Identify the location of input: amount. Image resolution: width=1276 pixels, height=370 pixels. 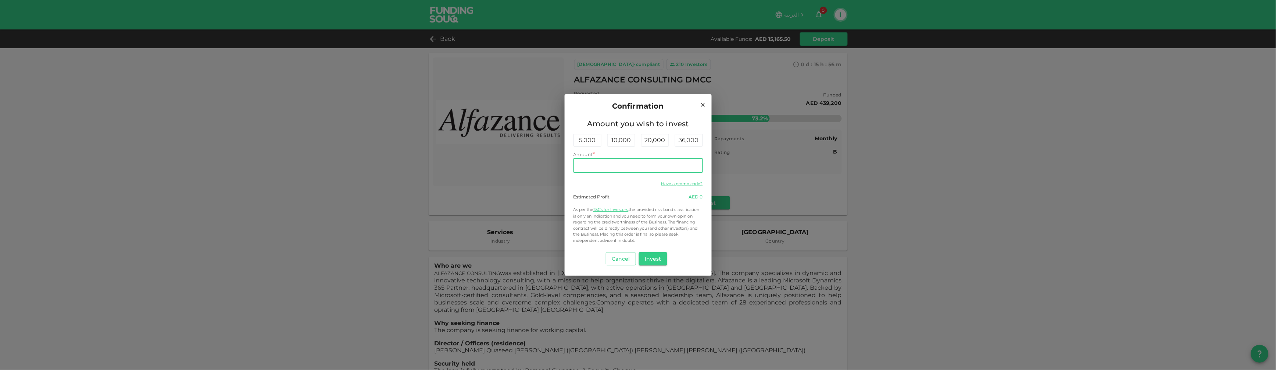
(638, 165).